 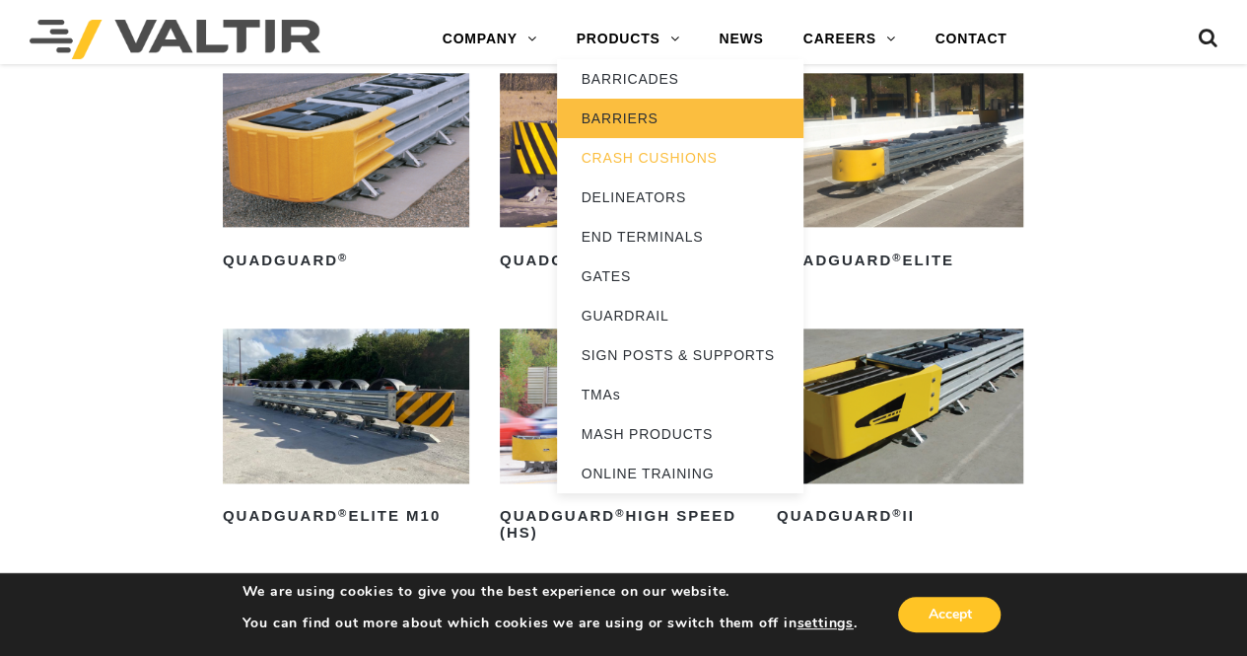 What do you see at coordinates (680, 237) in the screenshot?
I see `a: END TERMINALS` at bounding box center [680, 237].